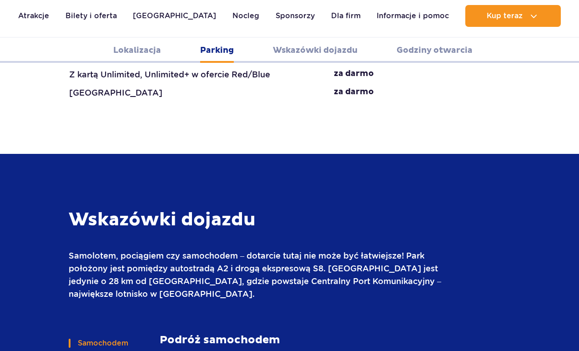 This screenshot has width=579, height=351. I want to click on a: Nocleg, so click(246, 16).